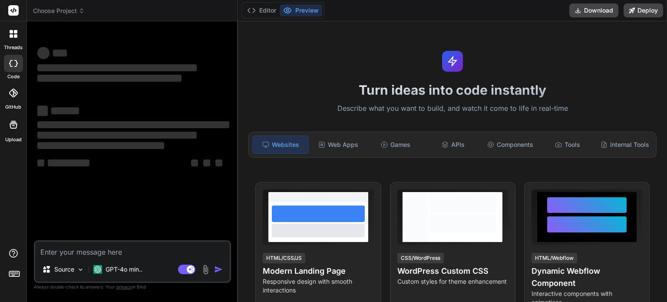 Image resolution: width=667 pixels, height=302 pixels. What do you see at coordinates (284, 258) in the screenshot?
I see `div: HTML/CSS/JS` at bounding box center [284, 258].